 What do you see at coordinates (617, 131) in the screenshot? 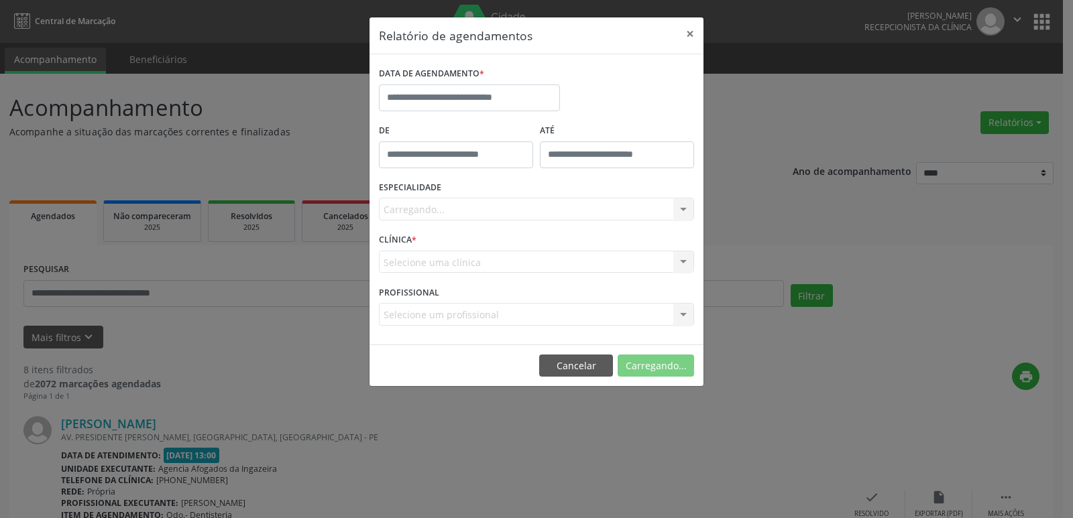
I see `label: ATÉ` at bounding box center [617, 131].